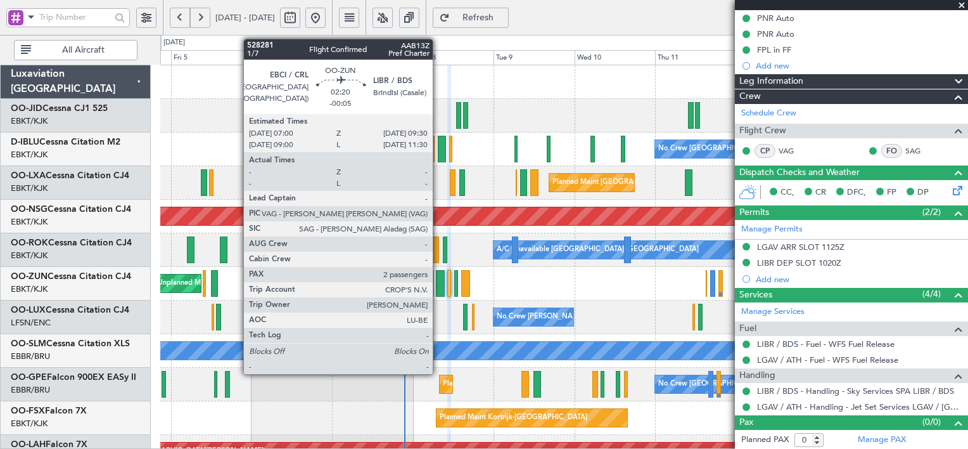  What do you see at coordinates (478, 18) in the screenshot?
I see `span: Refresh` at bounding box center [478, 18].